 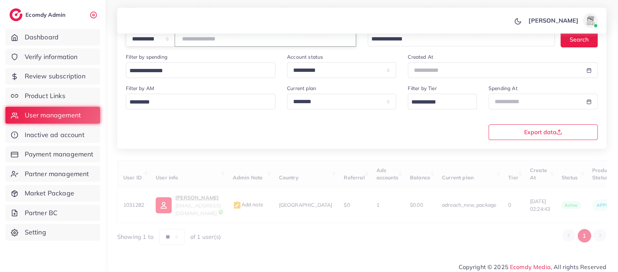 What do you see at coordinates (579, 266) in the screenshot?
I see `span: , All rights Reserved` at bounding box center [579, 266].